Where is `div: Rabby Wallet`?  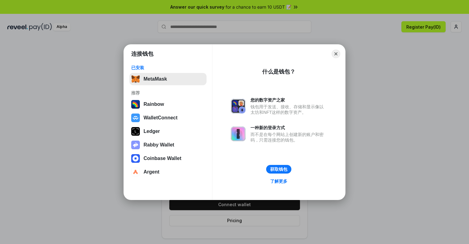
div: Rabby Wallet is located at coordinates (159, 145).